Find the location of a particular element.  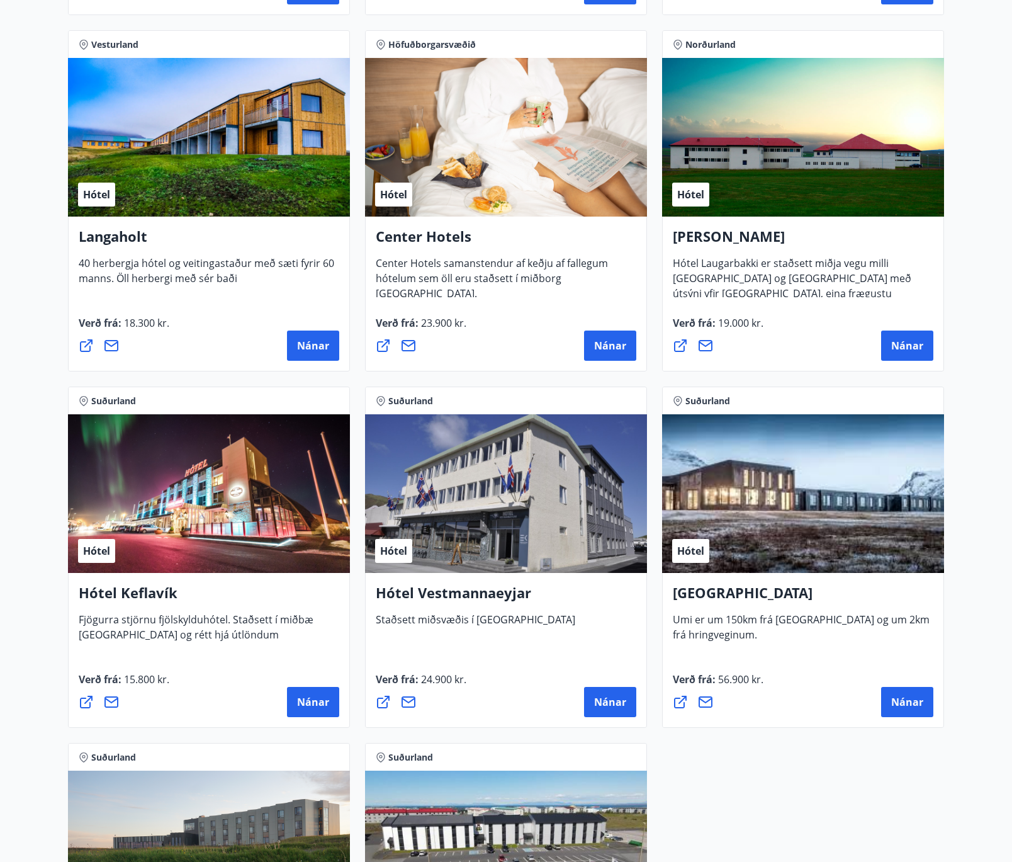

span: 56.900 kr. is located at coordinates (739, 679).